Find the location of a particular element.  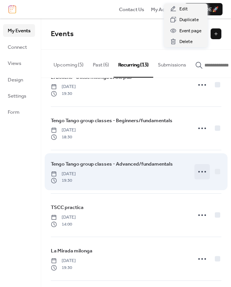

span: La Mirada milonga is located at coordinates (71, 251).